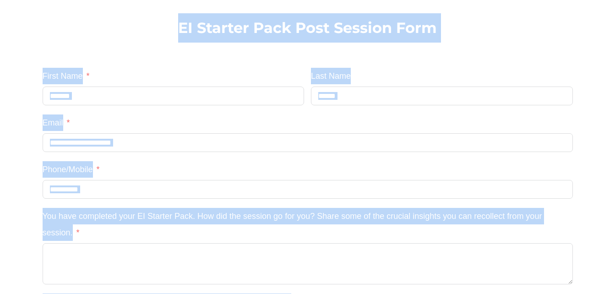 This screenshot has height=294, width=615. I want to click on strong: EI Starter Pack Post Session Form, so click(307, 27).